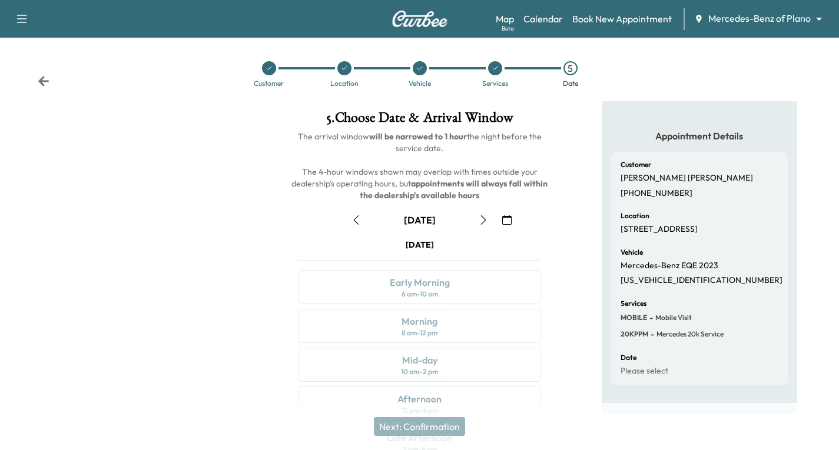  What do you see at coordinates (543, 19) in the screenshot?
I see `a: Calendar` at bounding box center [543, 19].